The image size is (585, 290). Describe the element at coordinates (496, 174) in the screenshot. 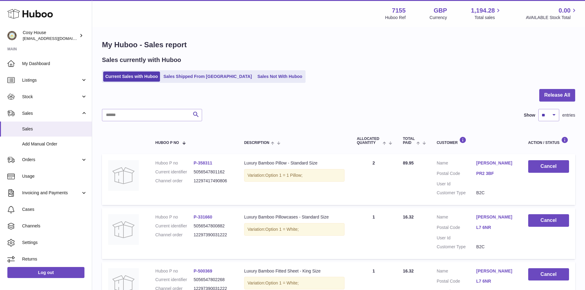

I see `a: PR2 3BF` at that location.